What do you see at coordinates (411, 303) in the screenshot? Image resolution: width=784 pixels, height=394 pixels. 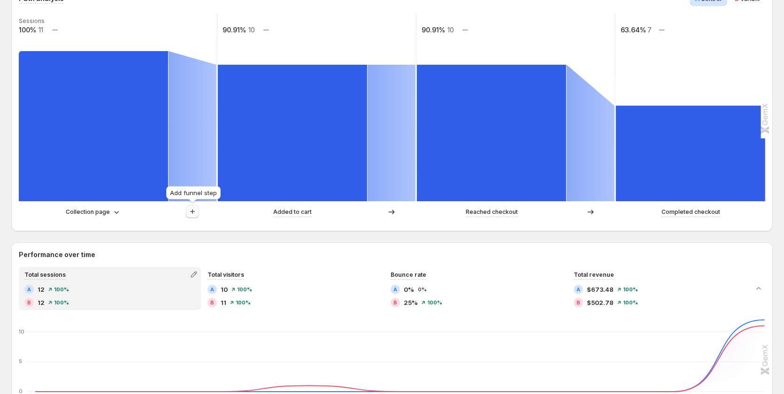 I see `span: 25%` at bounding box center [411, 303].